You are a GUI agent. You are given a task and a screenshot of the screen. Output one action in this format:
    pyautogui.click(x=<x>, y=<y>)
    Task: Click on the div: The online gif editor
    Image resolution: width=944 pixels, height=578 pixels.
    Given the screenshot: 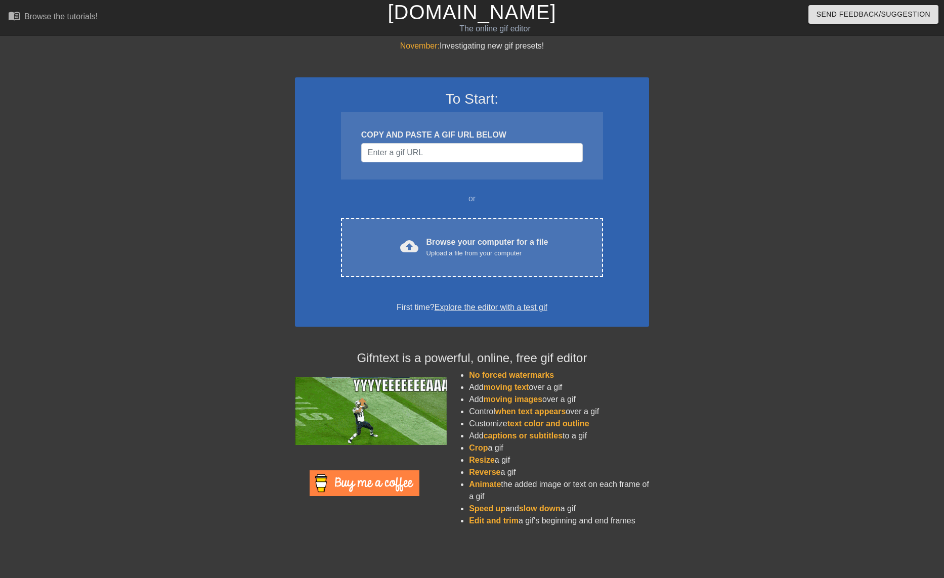 What is the action you would take?
    pyautogui.click(x=495, y=29)
    